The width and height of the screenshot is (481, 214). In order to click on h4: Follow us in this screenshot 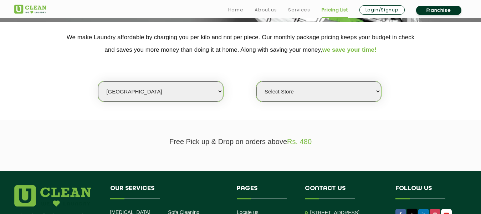, I will do `click(427, 192)`.